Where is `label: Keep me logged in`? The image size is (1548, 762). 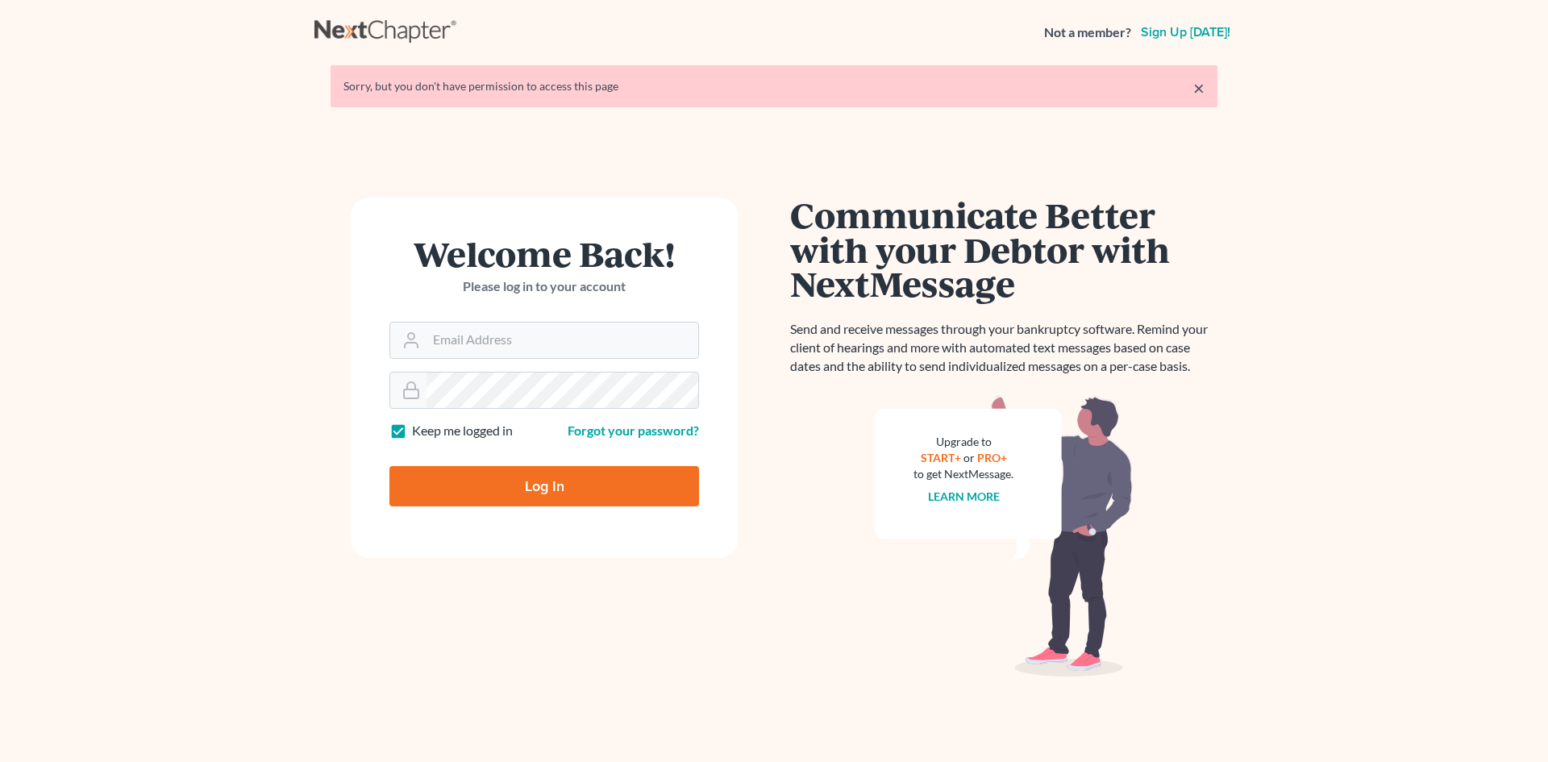 label: Keep me logged in is located at coordinates (462, 430).